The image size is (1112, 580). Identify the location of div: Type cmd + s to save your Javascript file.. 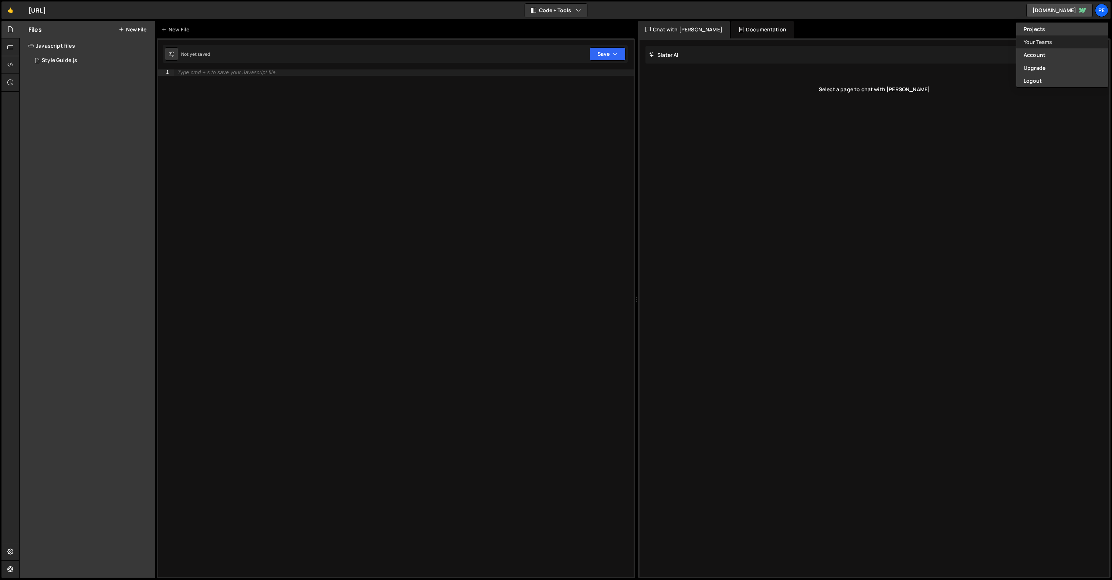
(227, 72).